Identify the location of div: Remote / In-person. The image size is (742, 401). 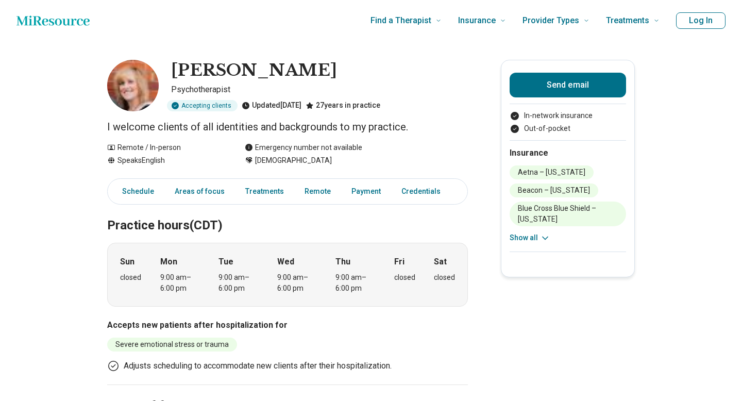
(165, 147).